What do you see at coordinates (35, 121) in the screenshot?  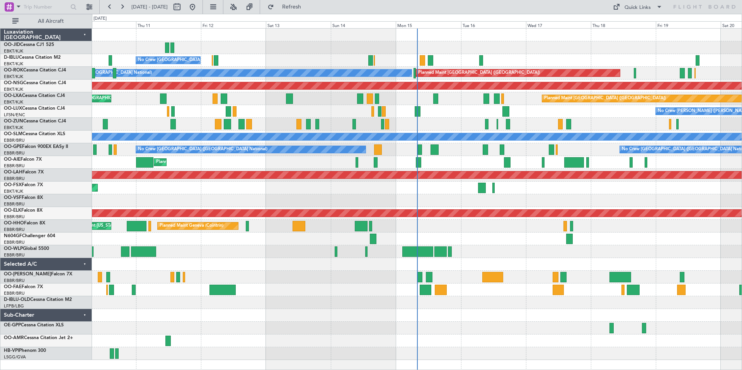 I see `a: OO-ZUNCessna Citation CJ4` at bounding box center [35, 121].